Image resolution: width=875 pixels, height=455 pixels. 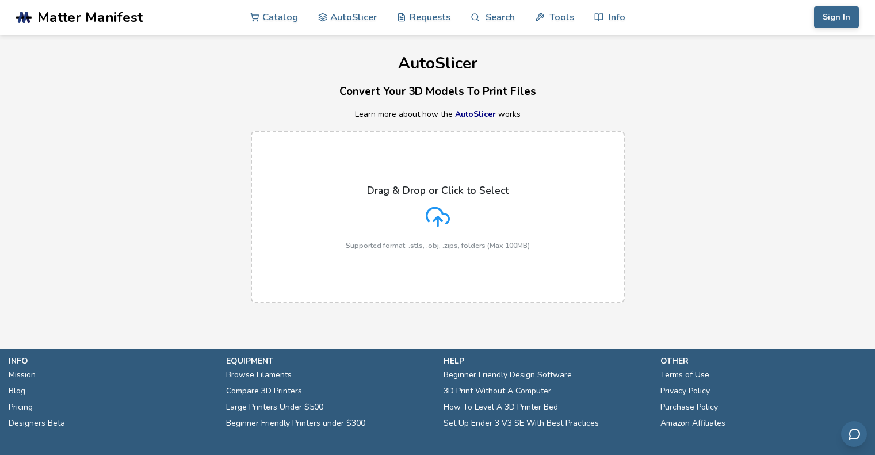 I want to click on a: AutoSlicer, so click(x=475, y=114).